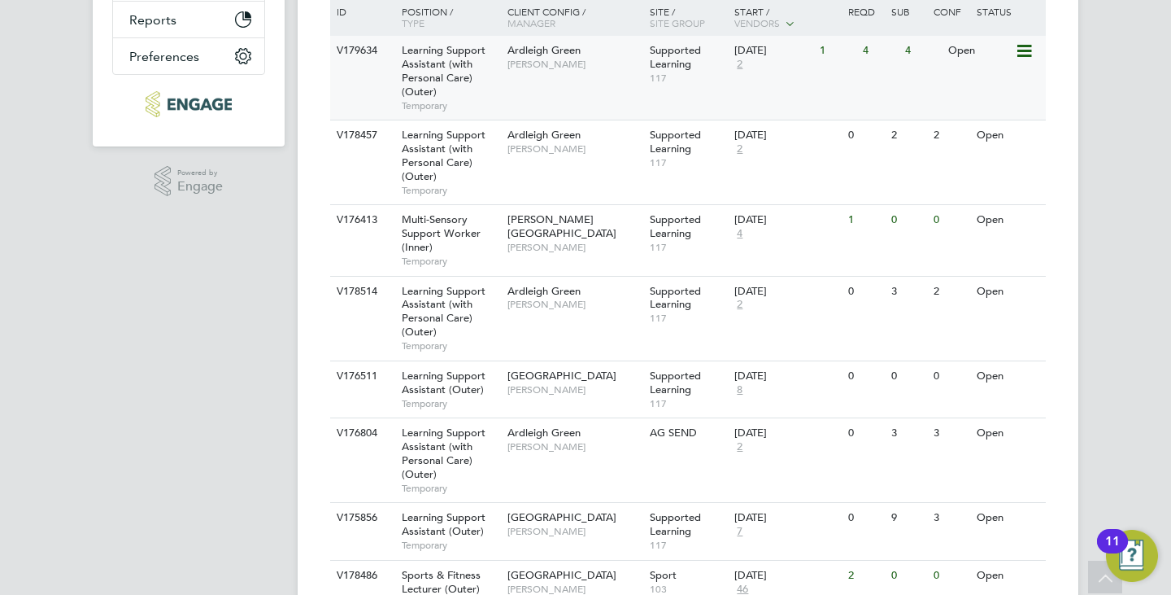 The height and width of the screenshot is (595, 1171). What do you see at coordinates (413, 23) in the screenshot?
I see `span: Type` at bounding box center [413, 23].